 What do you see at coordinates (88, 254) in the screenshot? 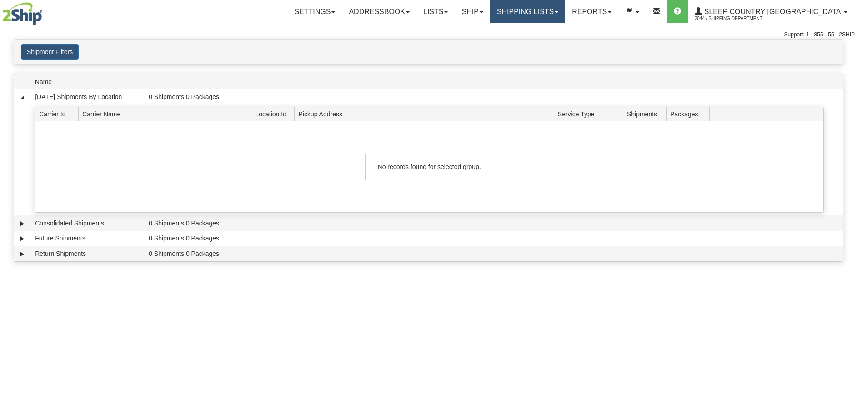
I see `td: Return Shipments` at bounding box center [88, 254].